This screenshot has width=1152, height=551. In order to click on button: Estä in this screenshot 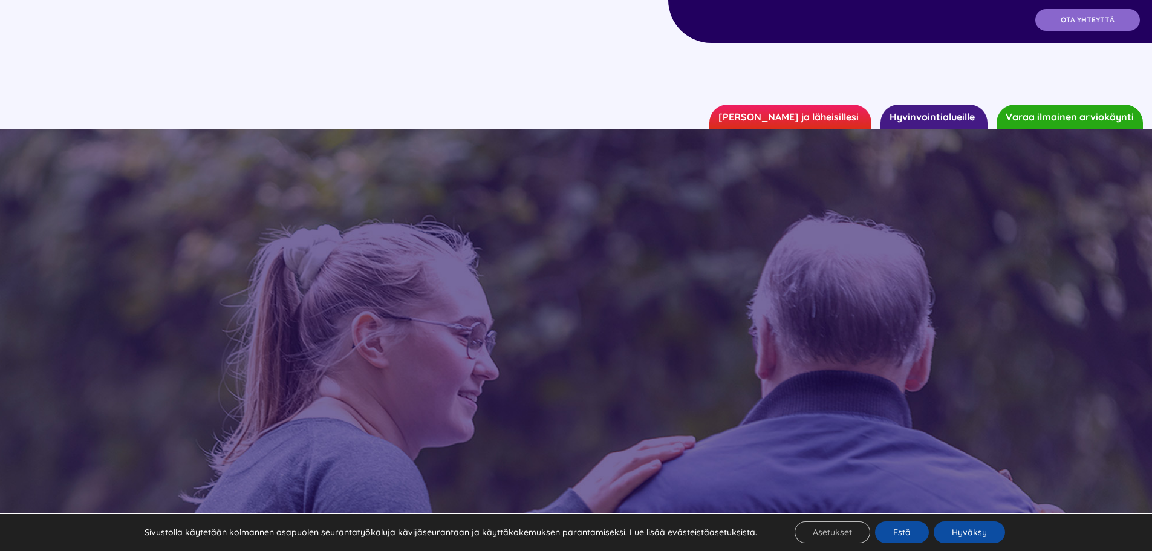, I will do `click(902, 532)`.